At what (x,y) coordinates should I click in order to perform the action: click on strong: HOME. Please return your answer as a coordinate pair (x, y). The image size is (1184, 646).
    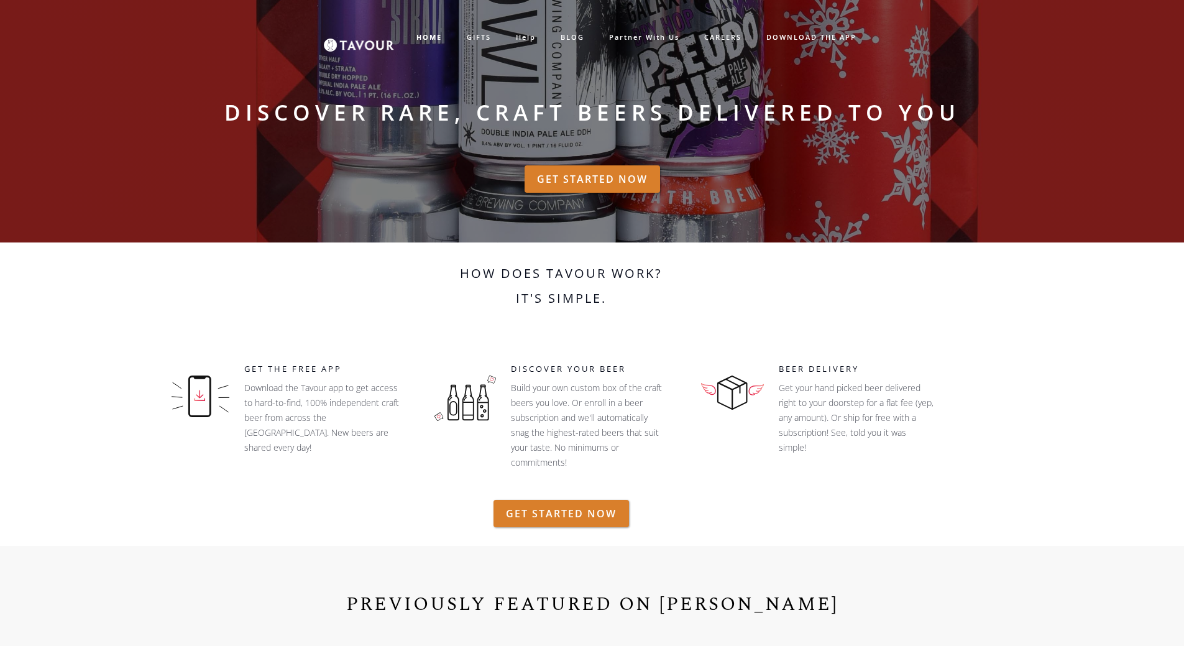
    Looking at the image, I should click on (429, 37).